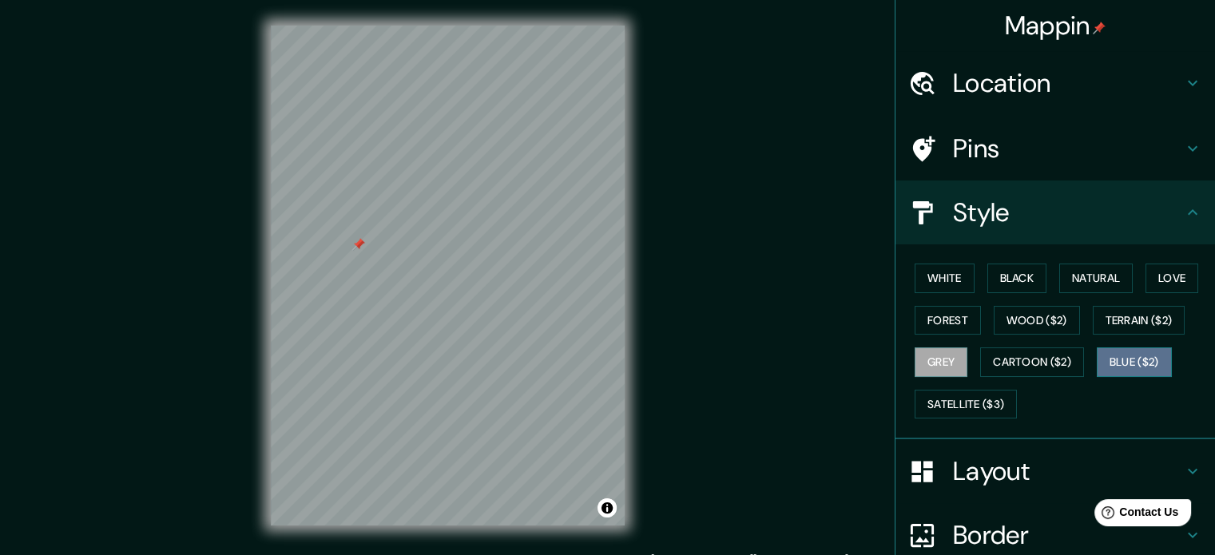  What do you see at coordinates (1055, 83) in the screenshot?
I see `div: Location` at bounding box center [1055, 83].